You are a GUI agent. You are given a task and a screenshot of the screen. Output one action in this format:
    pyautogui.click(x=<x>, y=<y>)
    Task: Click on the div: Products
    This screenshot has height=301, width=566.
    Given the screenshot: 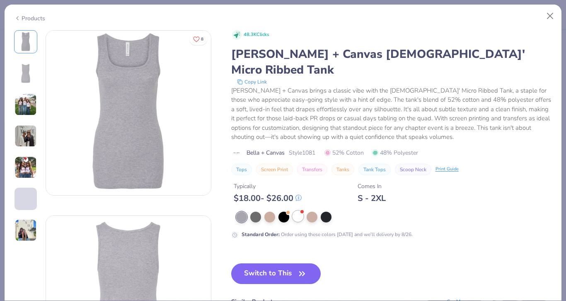 What is the action you would take?
    pyautogui.click(x=29, y=18)
    